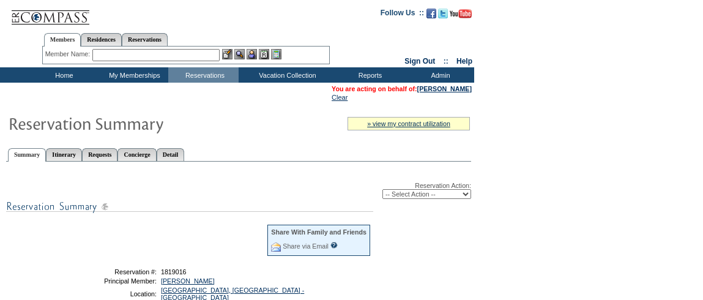 Image resolution: width=703 pixels, height=300 pixels. Describe the element at coordinates (319, 232) in the screenshot. I see `div: Share With Family and Friends` at that location.